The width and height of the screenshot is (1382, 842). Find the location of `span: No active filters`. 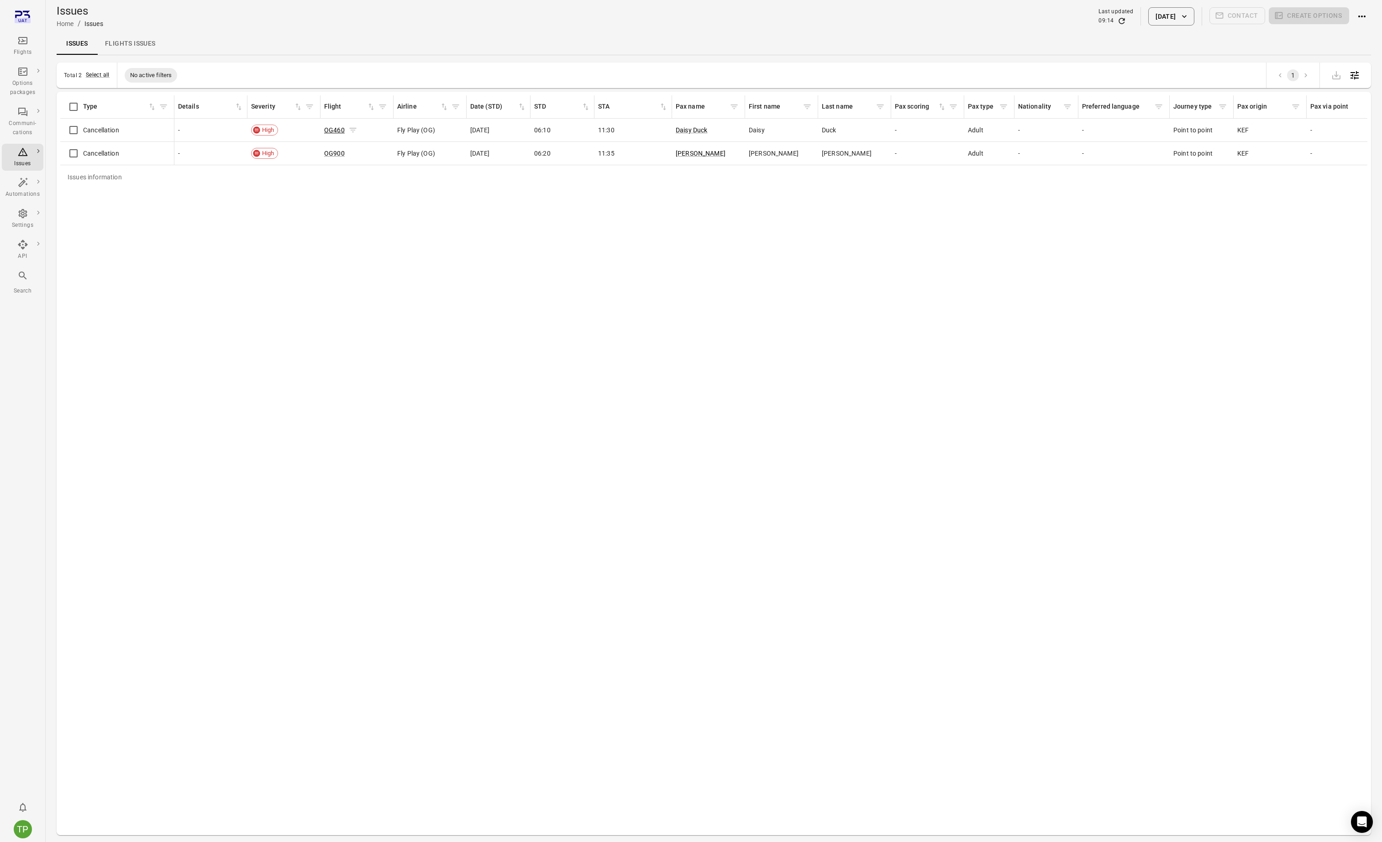

span: No active filters is located at coordinates (151, 75).